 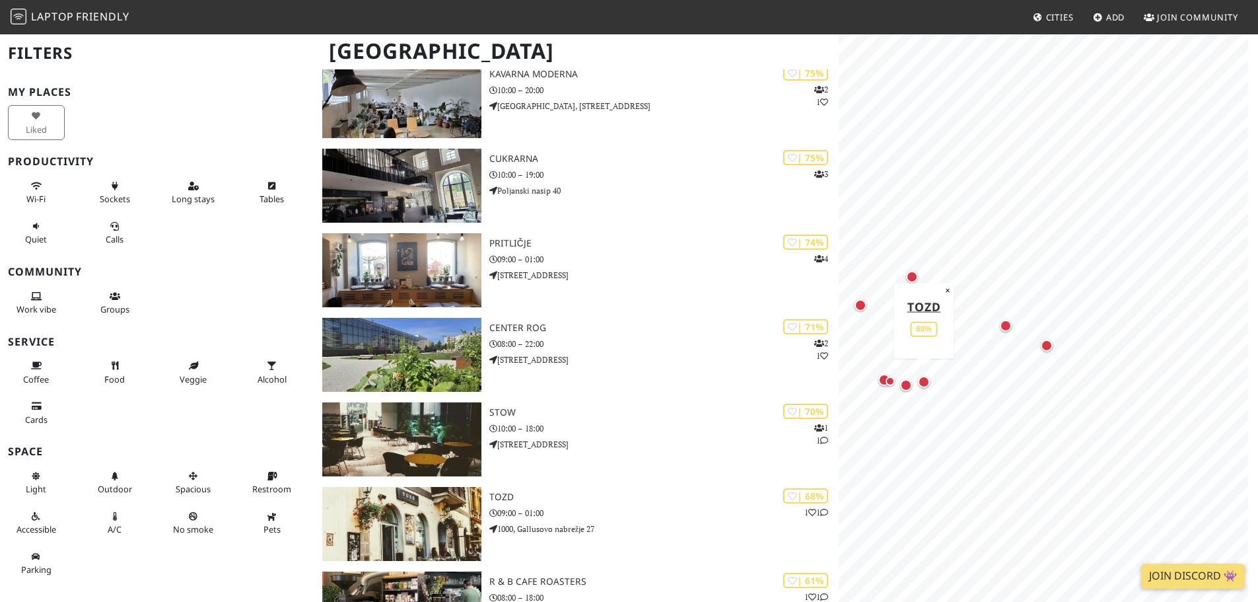 I want to click on img: Center Rog, so click(x=402, y=355).